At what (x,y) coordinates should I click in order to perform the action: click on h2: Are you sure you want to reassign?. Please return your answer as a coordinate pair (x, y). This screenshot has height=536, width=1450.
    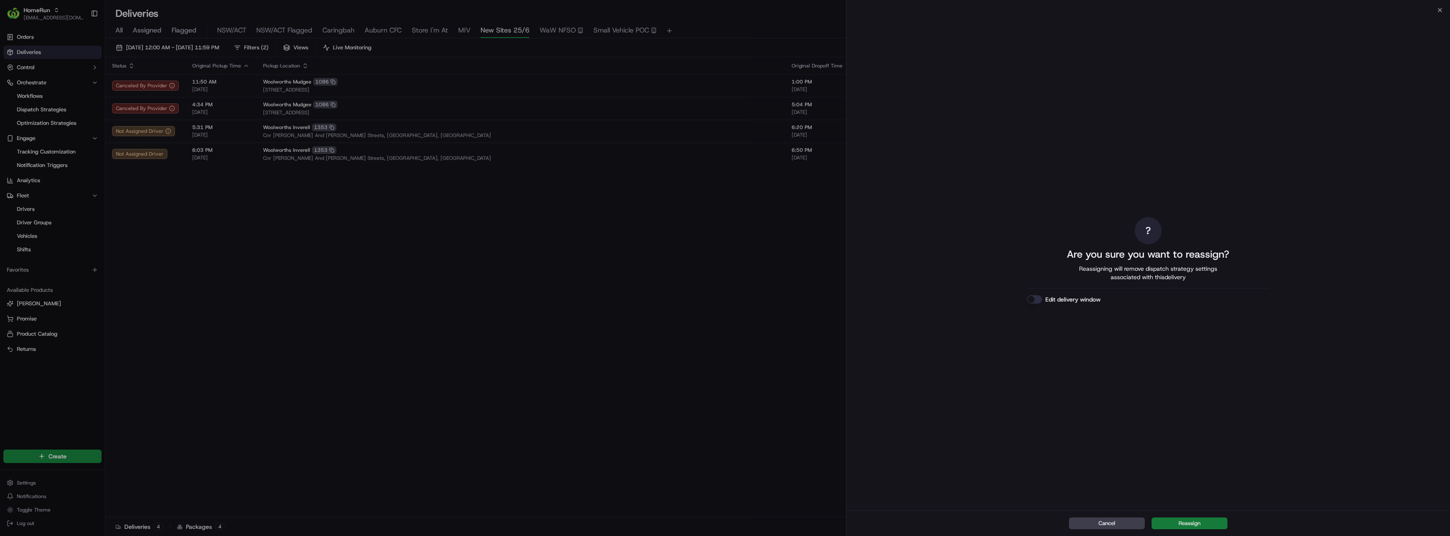
    Looking at the image, I should click on (1148, 254).